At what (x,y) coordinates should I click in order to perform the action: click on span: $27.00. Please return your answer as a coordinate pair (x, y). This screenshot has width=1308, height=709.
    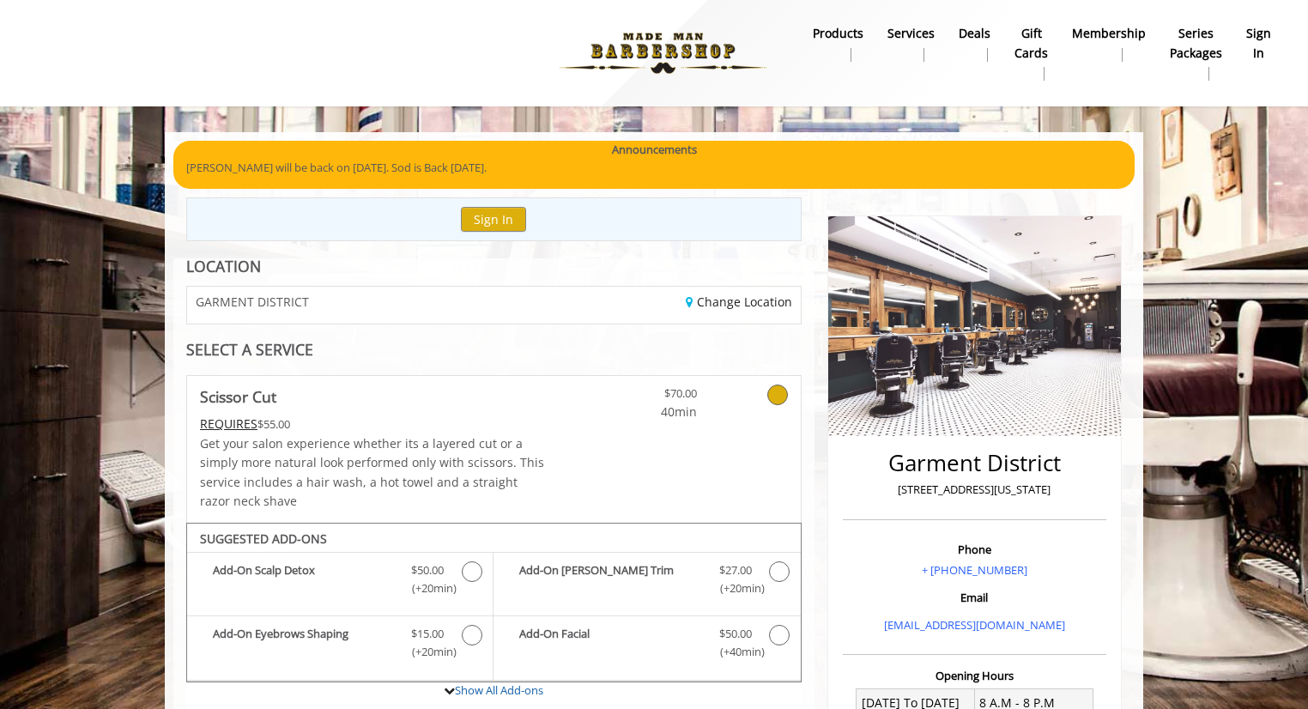
    Looking at the image, I should click on (735, 570).